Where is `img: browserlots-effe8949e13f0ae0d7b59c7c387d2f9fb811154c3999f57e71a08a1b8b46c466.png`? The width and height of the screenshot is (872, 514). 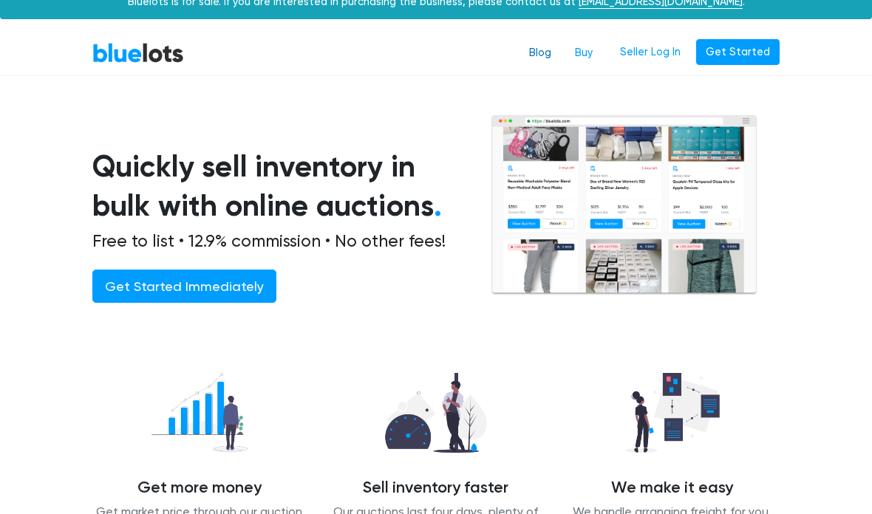 img: browserlots-effe8949e13f0ae0d7b59c7c387d2f9fb811154c3999f57e71a08a1b8b46c466.png is located at coordinates (624, 205).